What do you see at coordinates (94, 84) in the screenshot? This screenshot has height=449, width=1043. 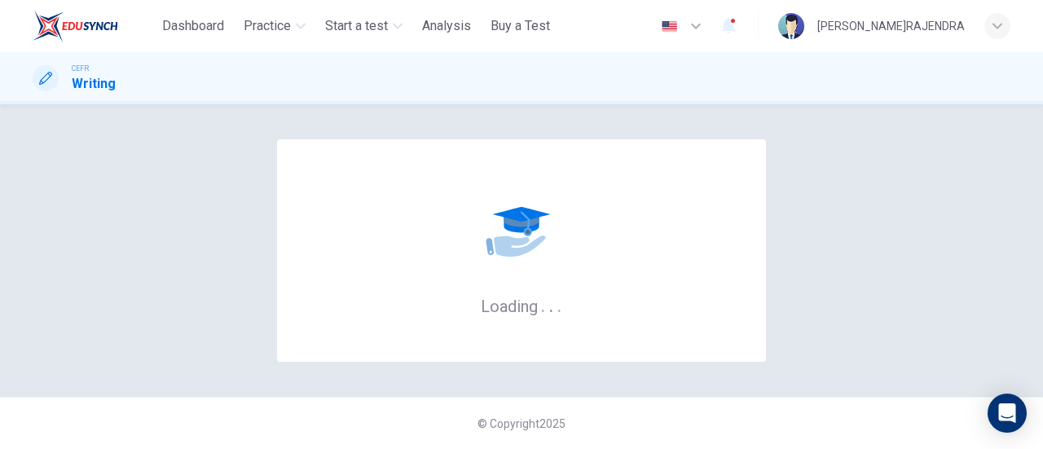 I see `h1: Writing` at bounding box center [94, 84].